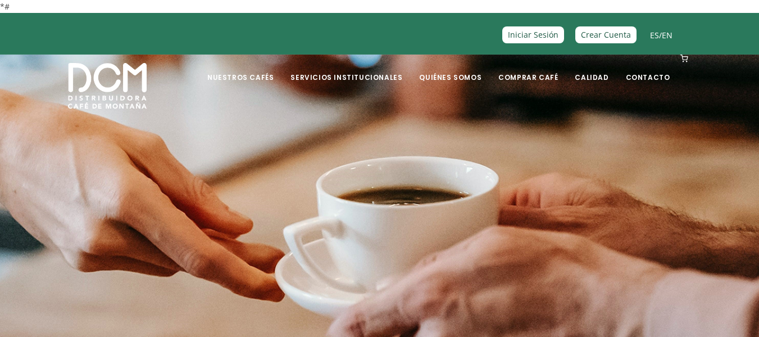 The height and width of the screenshot is (337, 759). I want to click on a: EN, so click(667, 35).